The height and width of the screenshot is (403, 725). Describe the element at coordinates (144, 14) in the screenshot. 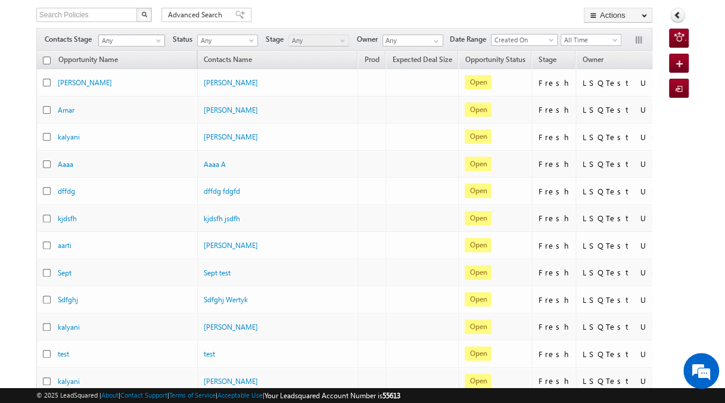

I see `img: Search` at that location.